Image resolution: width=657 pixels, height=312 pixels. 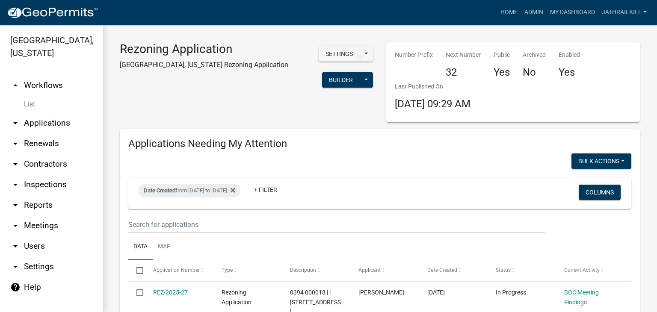 I want to click on a: Data, so click(x=140, y=247).